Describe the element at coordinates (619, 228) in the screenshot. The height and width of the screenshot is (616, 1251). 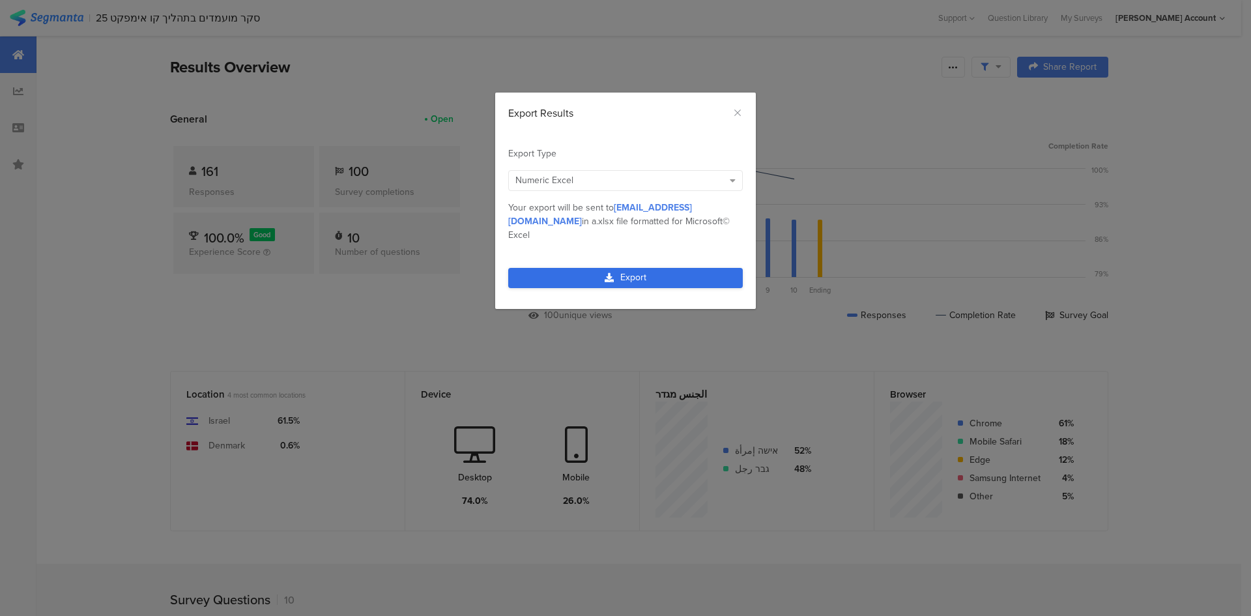
I see `span: .xlsx file formatted for Microsoft© Excel` at that location.